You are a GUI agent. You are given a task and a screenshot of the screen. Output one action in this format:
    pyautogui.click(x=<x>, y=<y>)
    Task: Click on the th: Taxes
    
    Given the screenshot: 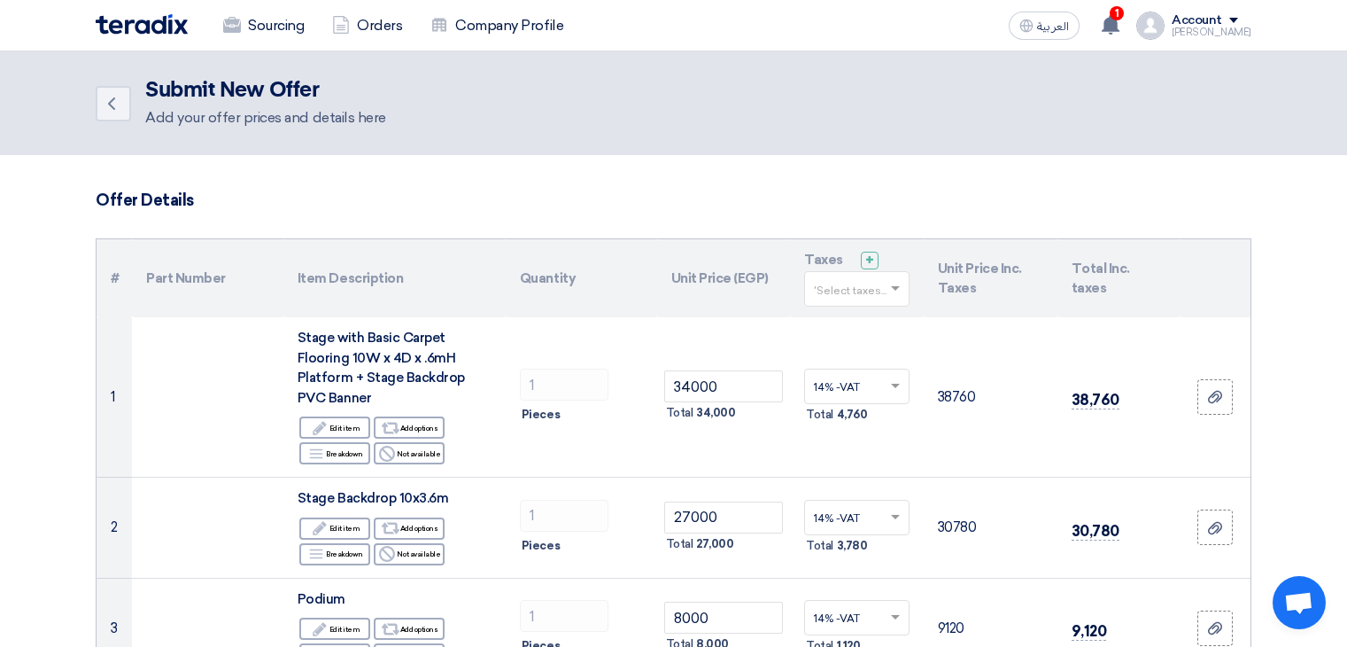 What is the action you would take?
    pyautogui.click(x=857, y=278)
    